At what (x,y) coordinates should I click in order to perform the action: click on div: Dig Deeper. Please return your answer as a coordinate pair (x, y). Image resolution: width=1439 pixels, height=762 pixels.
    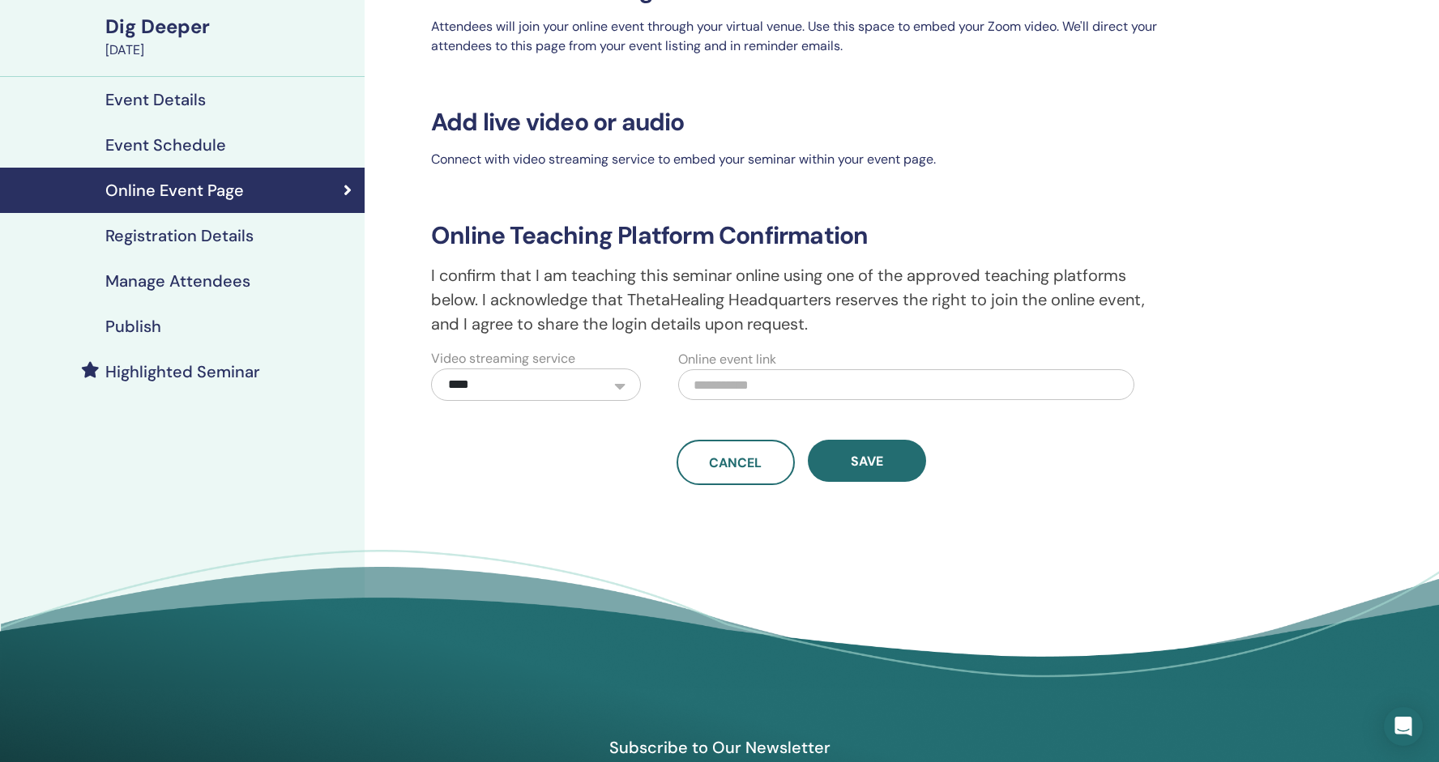
    Looking at the image, I should click on (230, 27).